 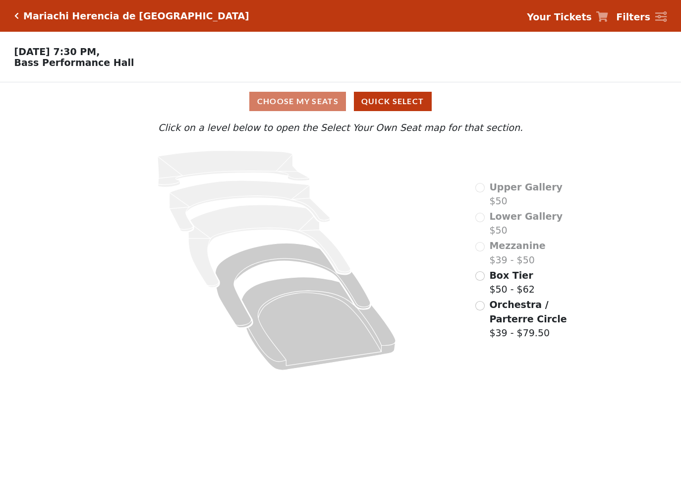 I want to click on span: Upper Gallery, so click(x=526, y=187).